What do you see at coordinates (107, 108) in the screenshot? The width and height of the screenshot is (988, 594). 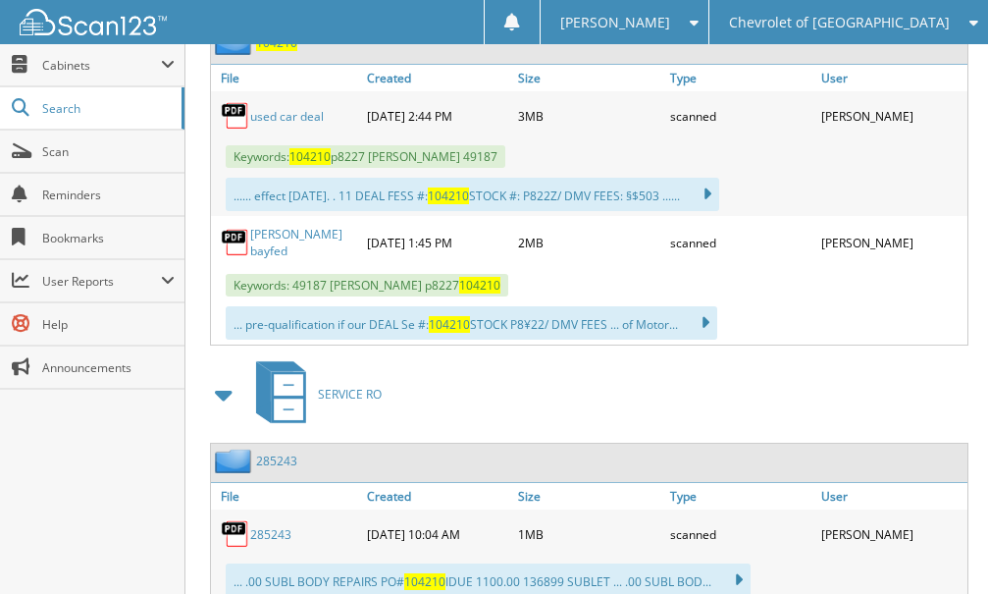 I see `span: Search` at bounding box center [107, 108].